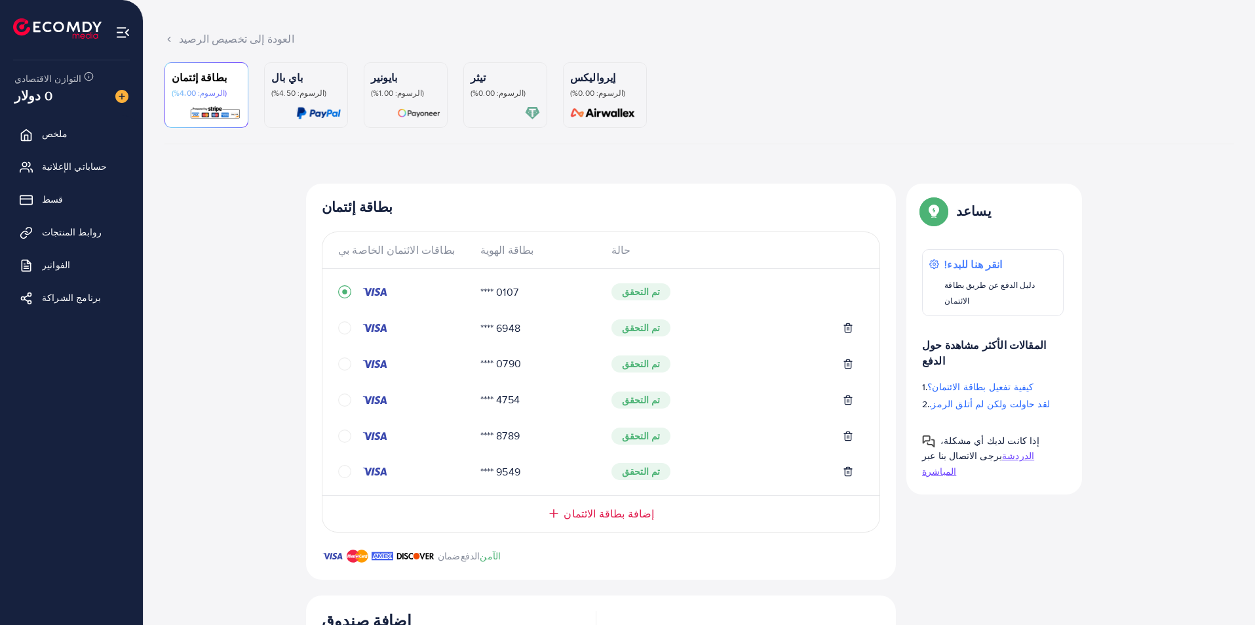 This screenshot has width=1255, height=625. I want to click on font: حالة, so click(621, 250).